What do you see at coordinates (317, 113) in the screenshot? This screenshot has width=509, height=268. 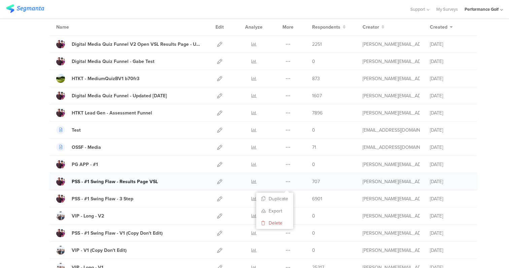 I see `span: 7896` at bounding box center [317, 113].